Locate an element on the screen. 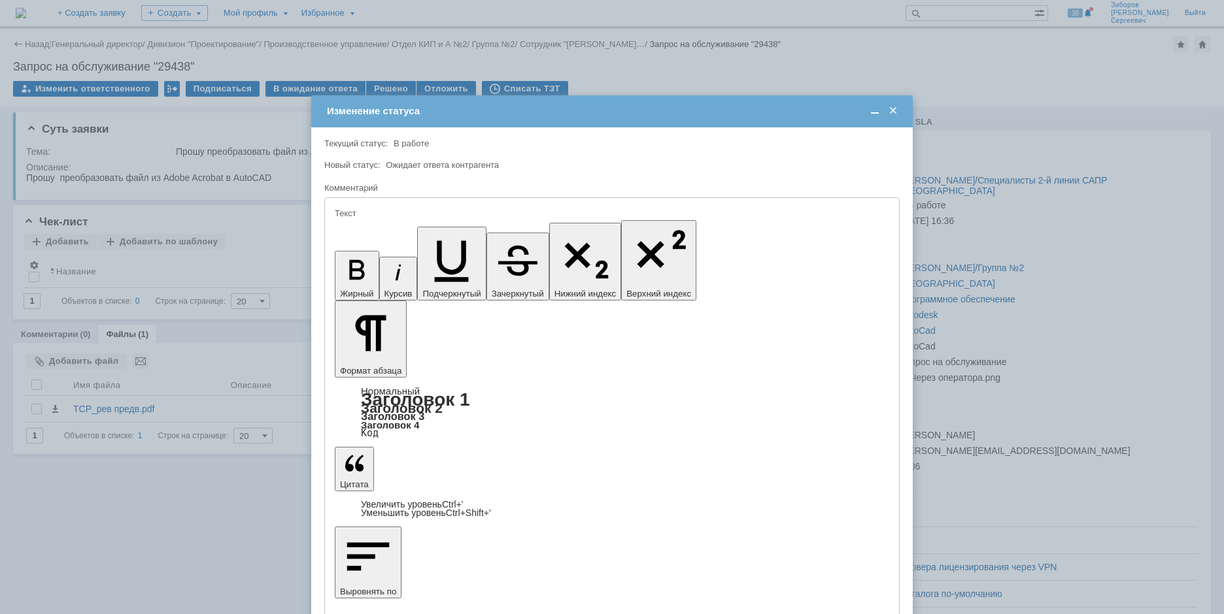 This screenshot has height=614, width=1224. span: Цитата is located at coordinates (354, 484).